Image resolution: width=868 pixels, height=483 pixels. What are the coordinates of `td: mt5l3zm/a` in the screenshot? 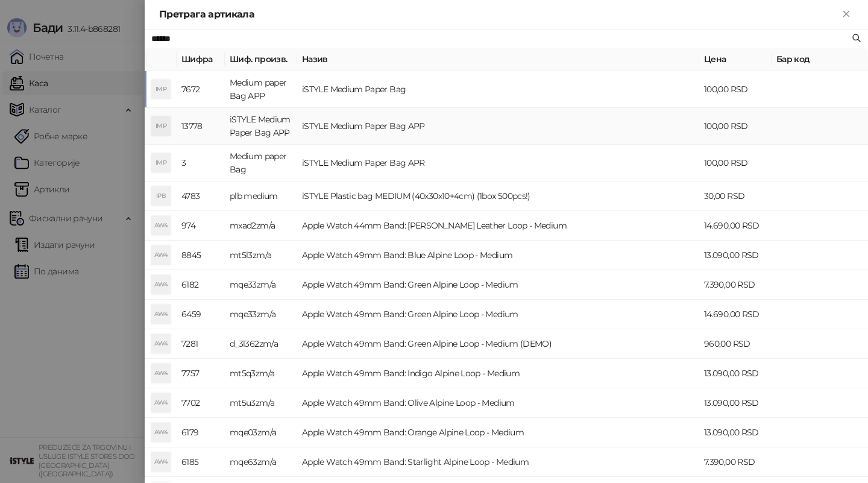 It's located at (261, 255).